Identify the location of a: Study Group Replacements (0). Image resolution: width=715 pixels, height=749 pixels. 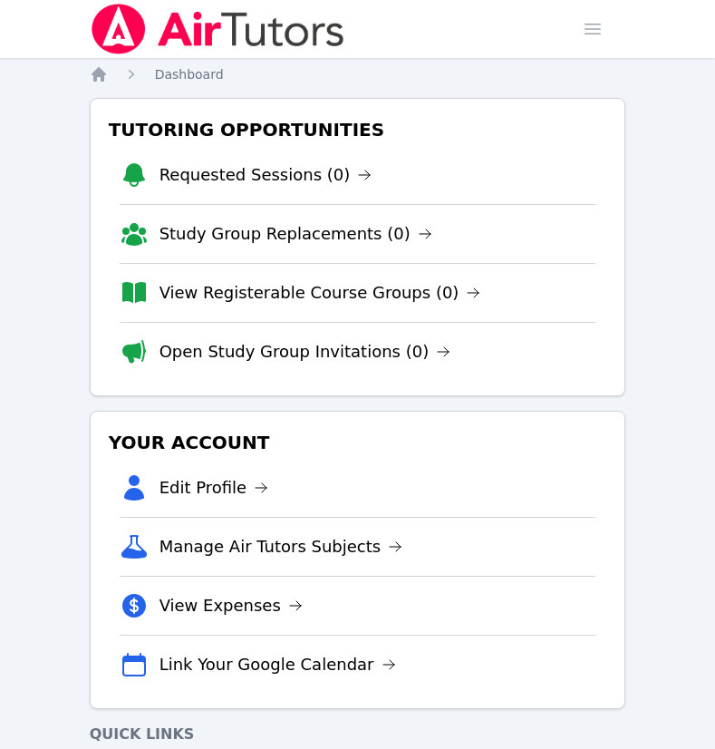
(296, 234).